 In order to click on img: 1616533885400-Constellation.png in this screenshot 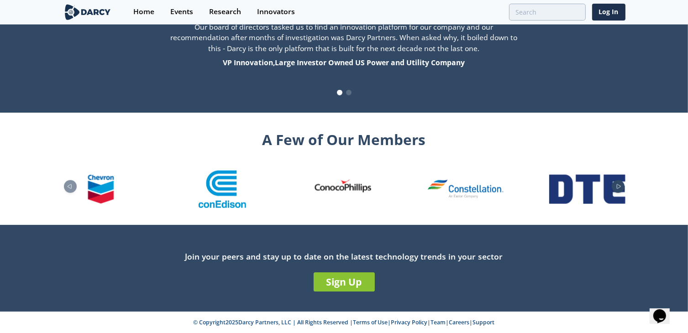, I will do `click(465, 189)`.